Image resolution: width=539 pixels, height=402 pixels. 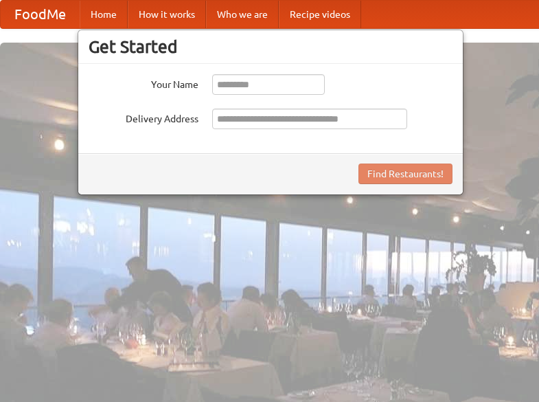 I want to click on a: Who we are, so click(x=242, y=14).